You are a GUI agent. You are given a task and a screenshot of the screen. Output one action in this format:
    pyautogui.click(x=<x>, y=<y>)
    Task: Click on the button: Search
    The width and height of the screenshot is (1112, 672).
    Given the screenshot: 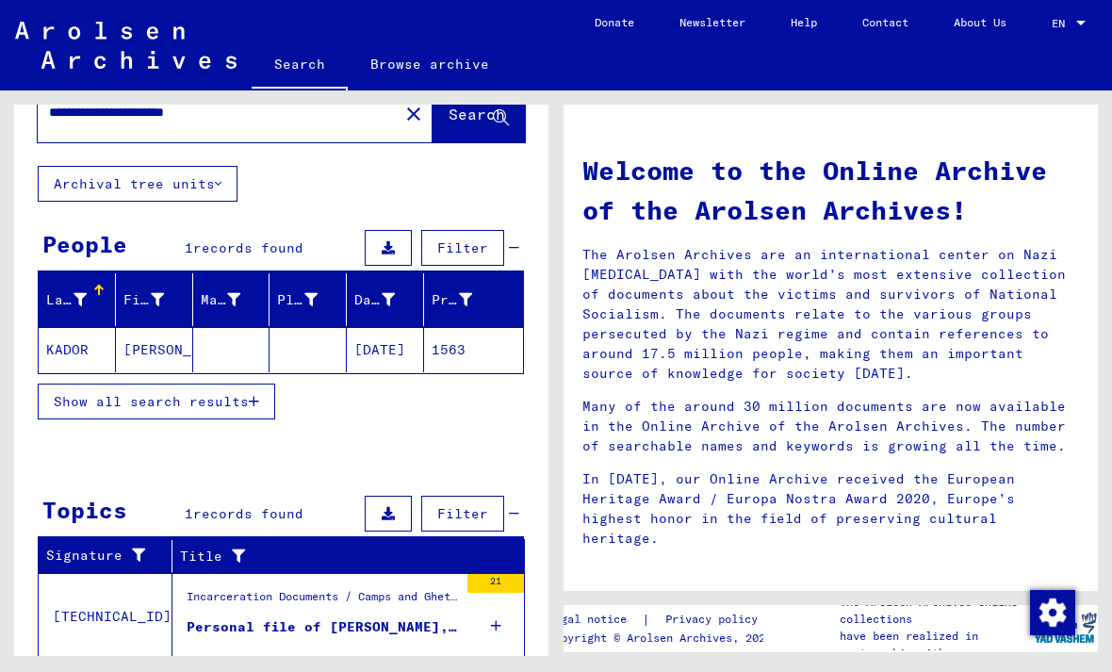 What is the action you would take?
    pyautogui.click(x=479, y=113)
    